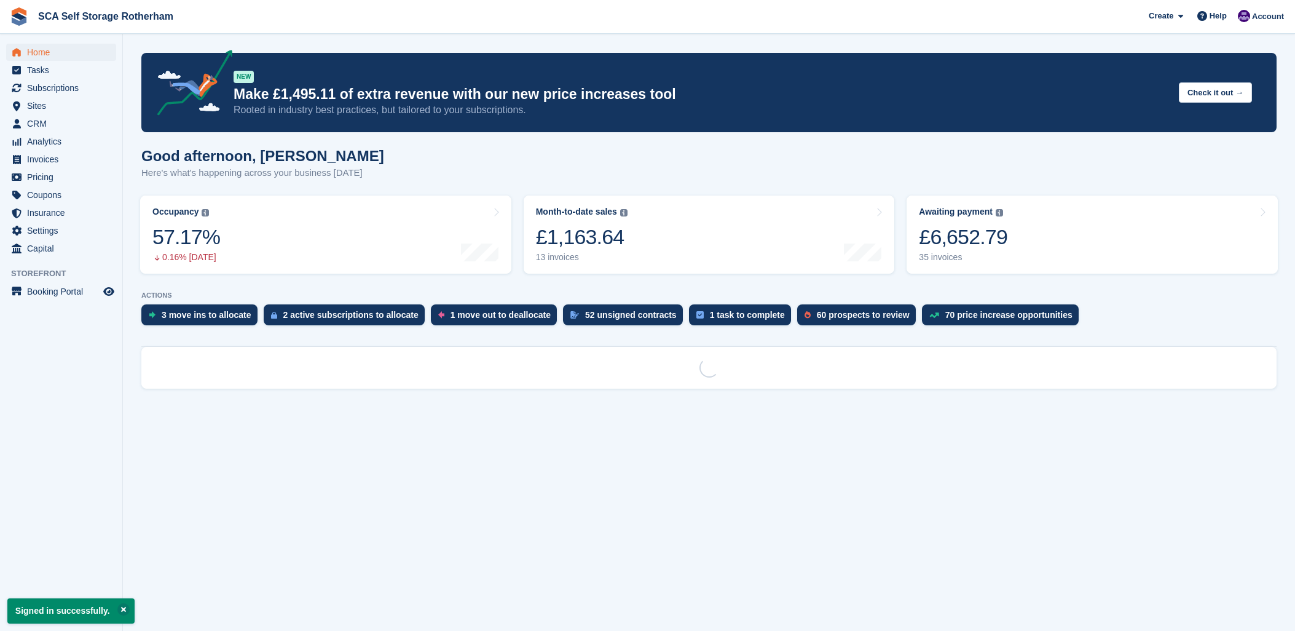  What do you see at coordinates (1003, 318) in the screenshot?
I see `a: 70 price increase opportunities` at bounding box center [1003, 318].